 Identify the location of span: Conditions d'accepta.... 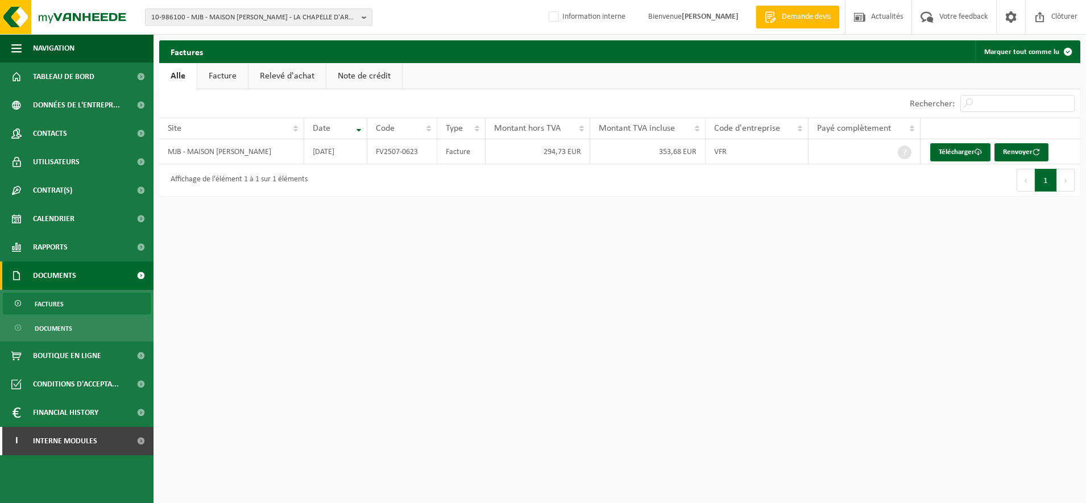
(76, 384).